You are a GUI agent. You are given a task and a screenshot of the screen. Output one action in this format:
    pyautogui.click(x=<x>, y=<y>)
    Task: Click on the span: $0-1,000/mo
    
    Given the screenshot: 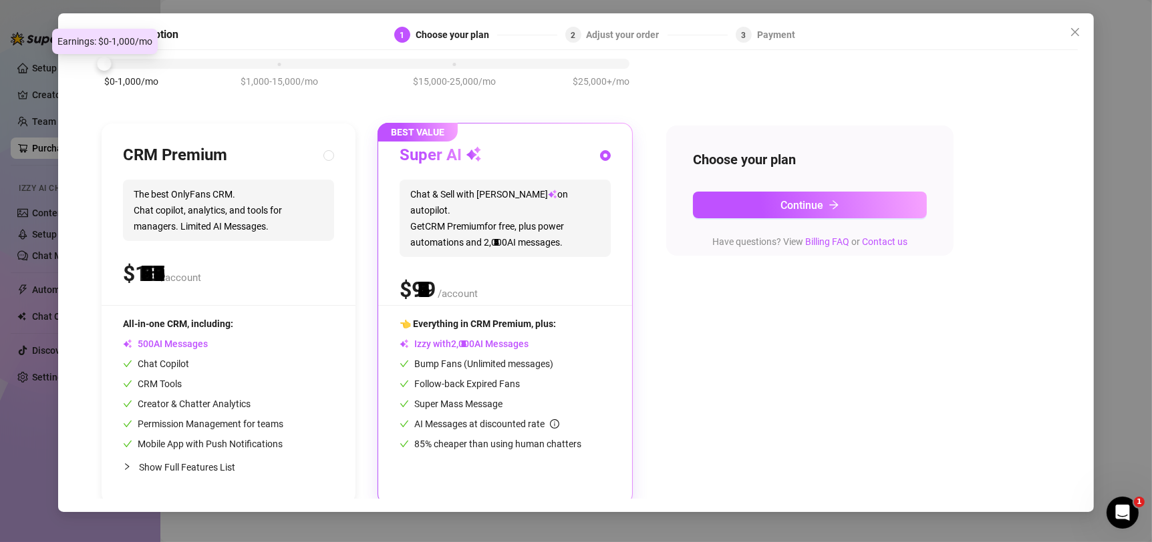 What is the action you would take?
    pyautogui.click(x=131, y=82)
    